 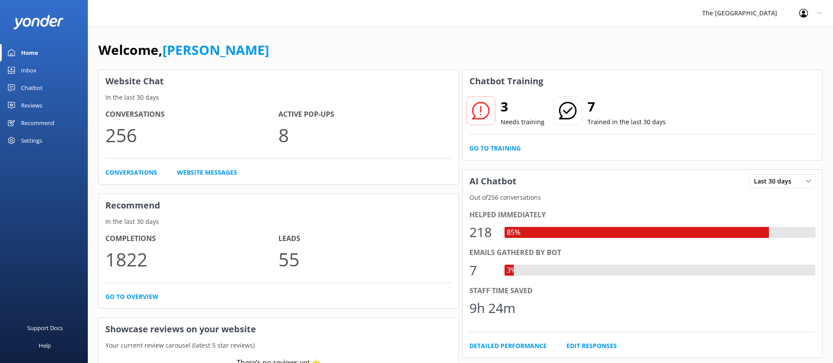 What do you see at coordinates (131, 173) in the screenshot?
I see `a: Conversations` at bounding box center [131, 173].